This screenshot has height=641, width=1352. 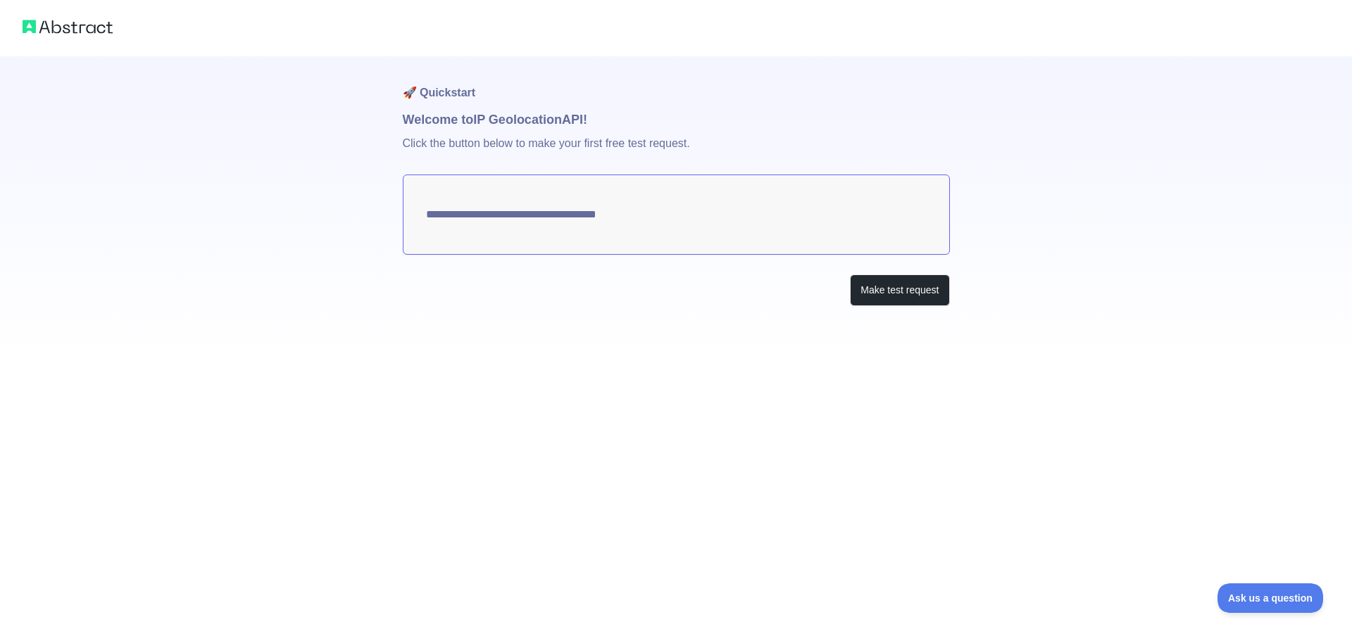 What do you see at coordinates (676, 83) in the screenshot?
I see `h1: 🚀 Quickstart` at bounding box center [676, 83].